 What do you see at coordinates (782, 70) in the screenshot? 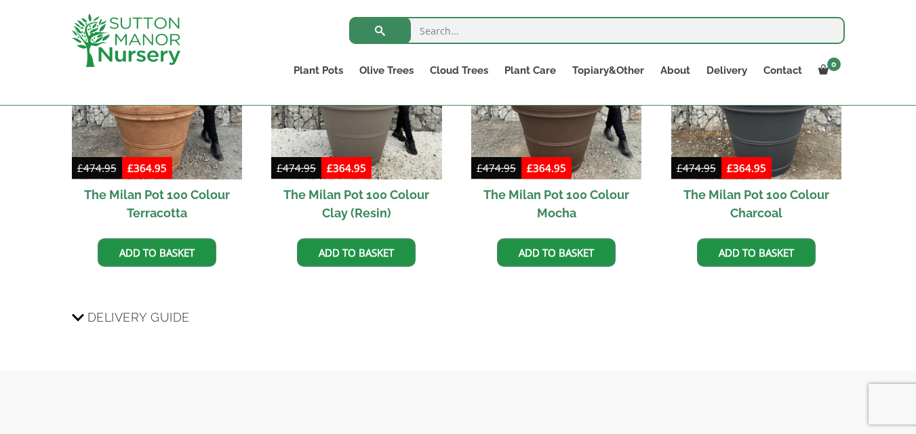
I see `a: Contact` at bounding box center [782, 70].